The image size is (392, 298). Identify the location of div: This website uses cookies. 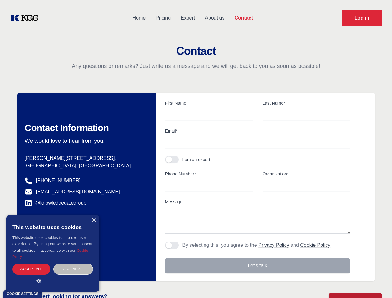
(53, 227).